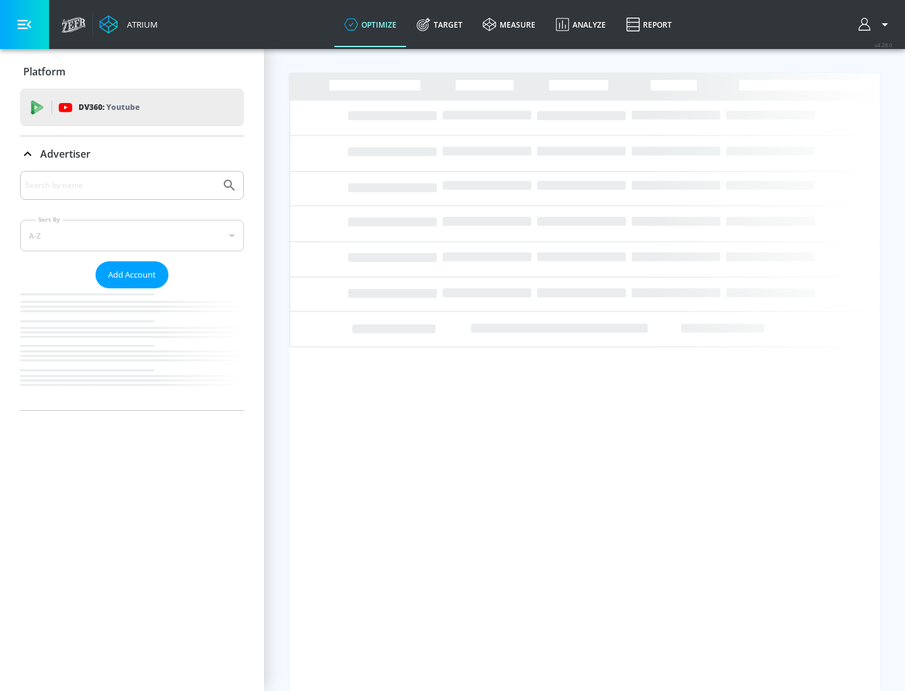  I want to click on div: Platform, so click(132, 72).